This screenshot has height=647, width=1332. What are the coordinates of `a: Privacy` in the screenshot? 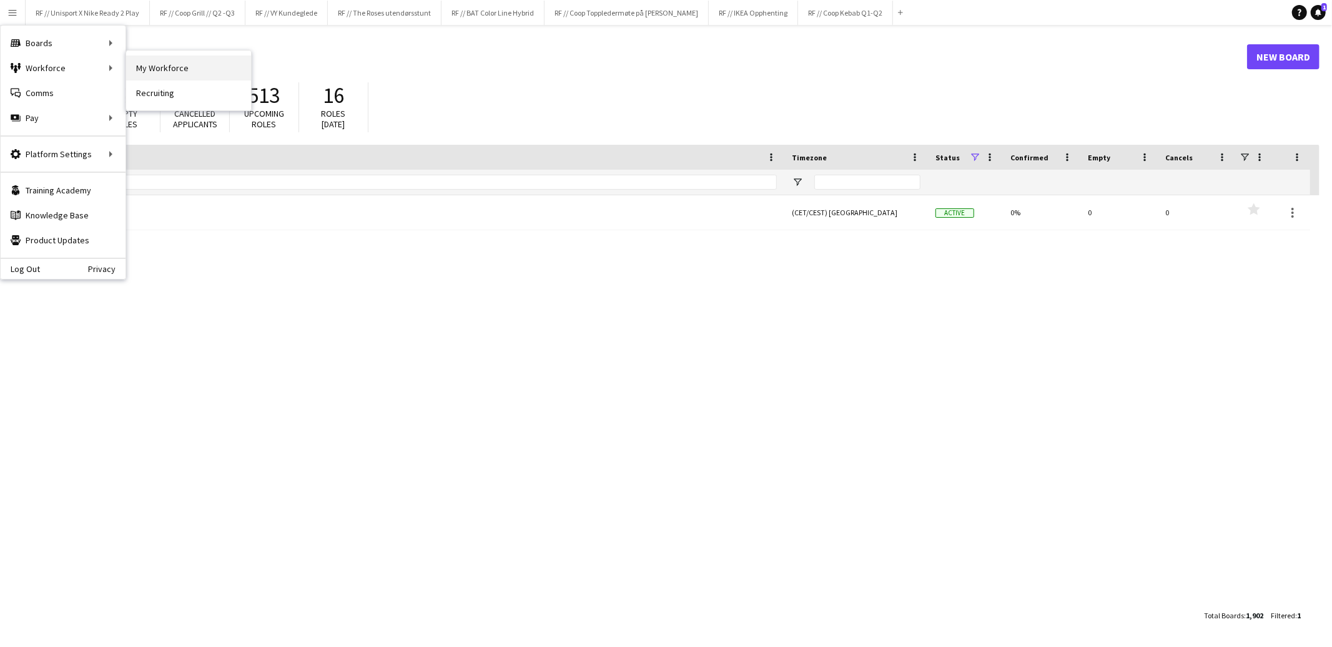 It's located at (107, 269).